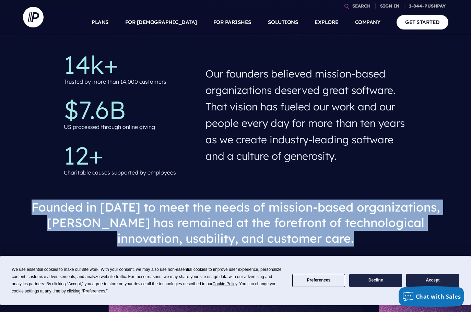  I want to click on a: FOR PARISHES, so click(232, 22).